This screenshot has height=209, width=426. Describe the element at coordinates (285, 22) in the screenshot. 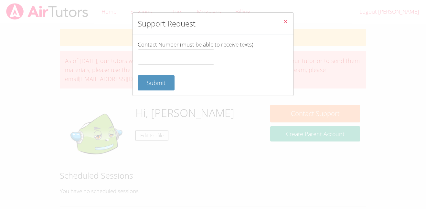

I see `button: Close` at that location.